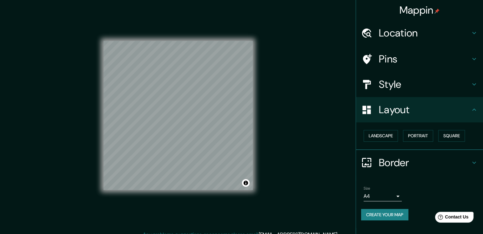 The height and width of the screenshot is (234, 483). I want to click on h4: Style, so click(424, 84).